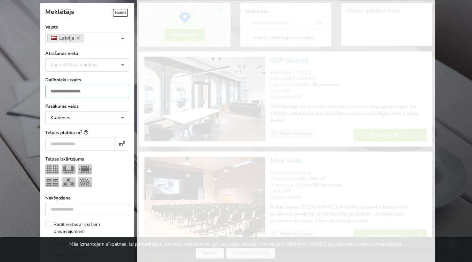 The height and width of the screenshot is (262, 472). I want to click on label: Pasākuma veids, so click(87, 106).